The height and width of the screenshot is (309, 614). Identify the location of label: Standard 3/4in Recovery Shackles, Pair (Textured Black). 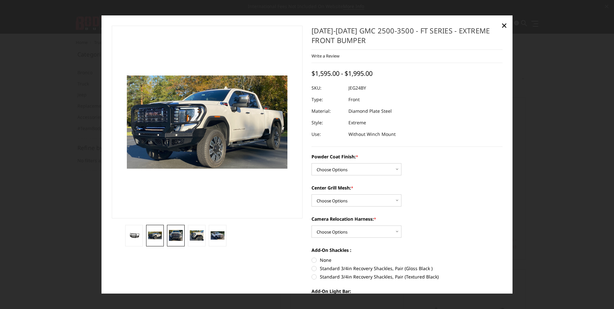
(407, 276).